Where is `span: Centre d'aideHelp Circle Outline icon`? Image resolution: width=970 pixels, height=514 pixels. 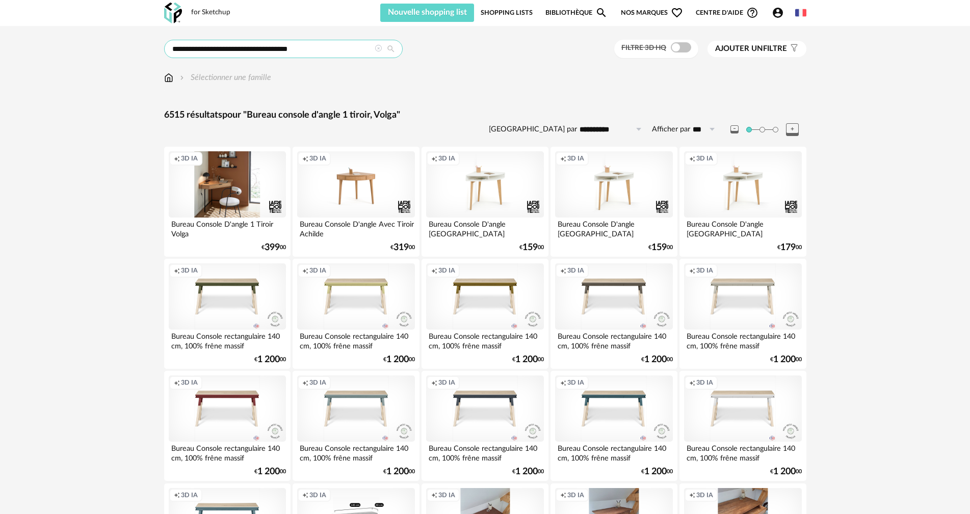
span: Centre d'aideHelp Circle Outline icon is located at coordinates (727, 13).